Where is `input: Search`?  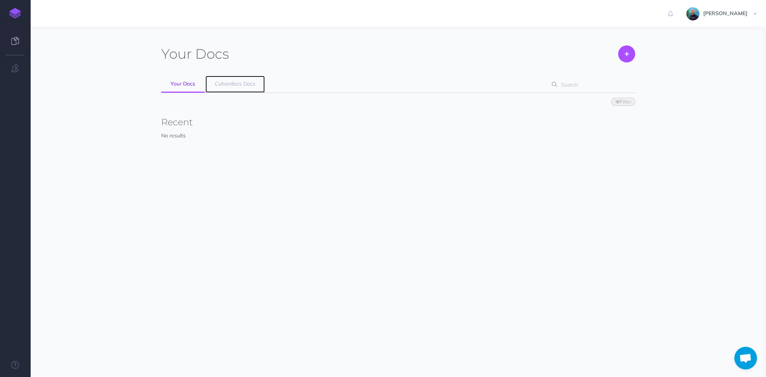
input: Search is located at coordinates (590, 85).